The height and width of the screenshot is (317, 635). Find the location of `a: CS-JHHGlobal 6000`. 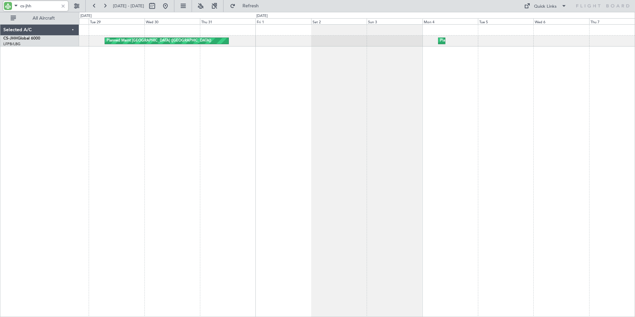

a: CS-JHHGlobal 6000 is located at coordinates (22, 39).